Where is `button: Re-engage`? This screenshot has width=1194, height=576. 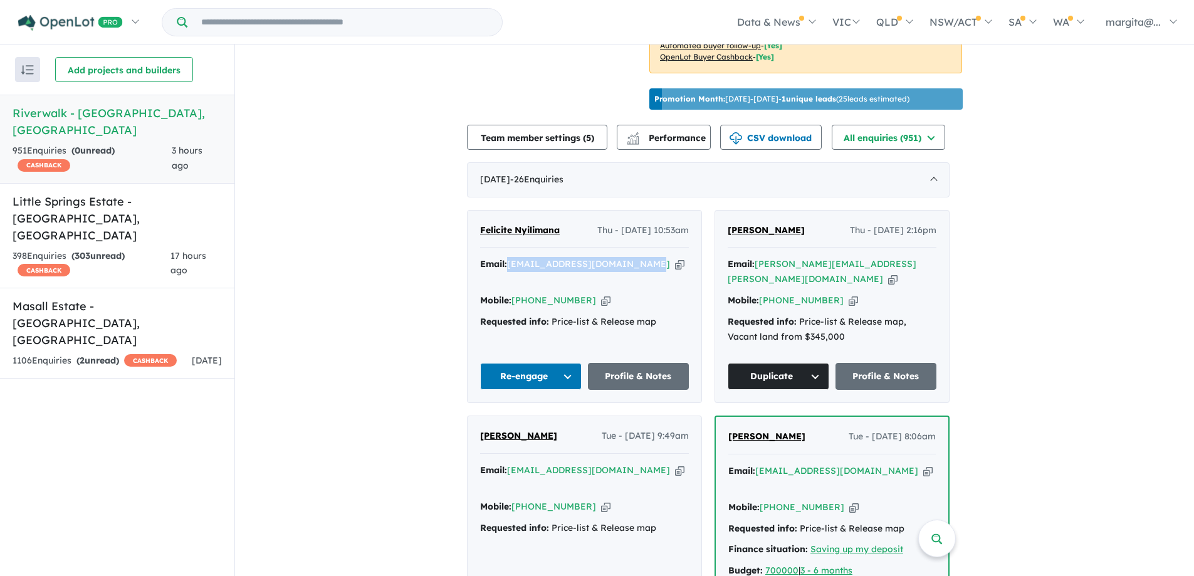
button: Re-engage is located at coordinates (531, 376).